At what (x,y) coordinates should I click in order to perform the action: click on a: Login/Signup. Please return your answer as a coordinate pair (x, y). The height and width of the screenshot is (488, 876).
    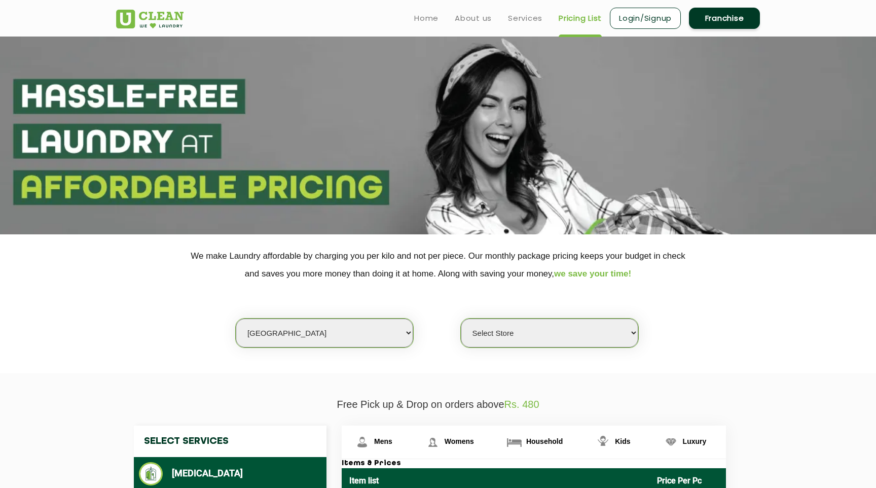
    Looking at the image, I should click on (645, 18).